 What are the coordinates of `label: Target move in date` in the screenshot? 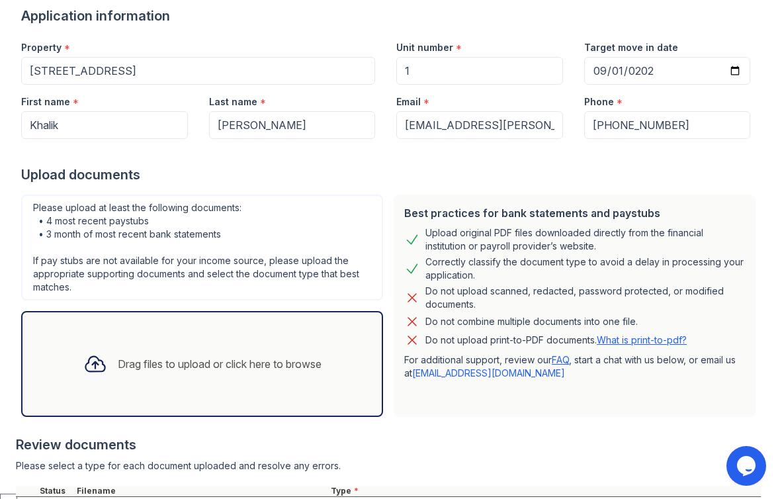 It's located at (631, 48).